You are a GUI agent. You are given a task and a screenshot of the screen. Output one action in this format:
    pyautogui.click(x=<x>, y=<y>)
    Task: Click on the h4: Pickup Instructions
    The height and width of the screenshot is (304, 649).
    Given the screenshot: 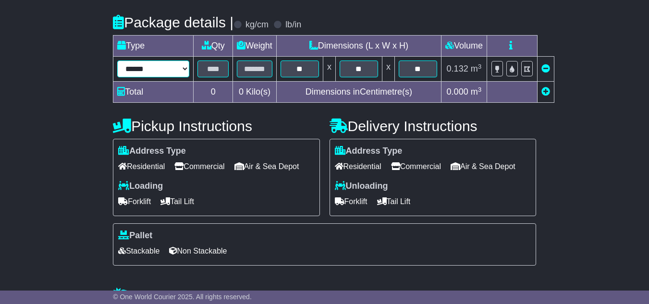 What is the action you would take?
    pyautogui.click(x=216, y=126)
    